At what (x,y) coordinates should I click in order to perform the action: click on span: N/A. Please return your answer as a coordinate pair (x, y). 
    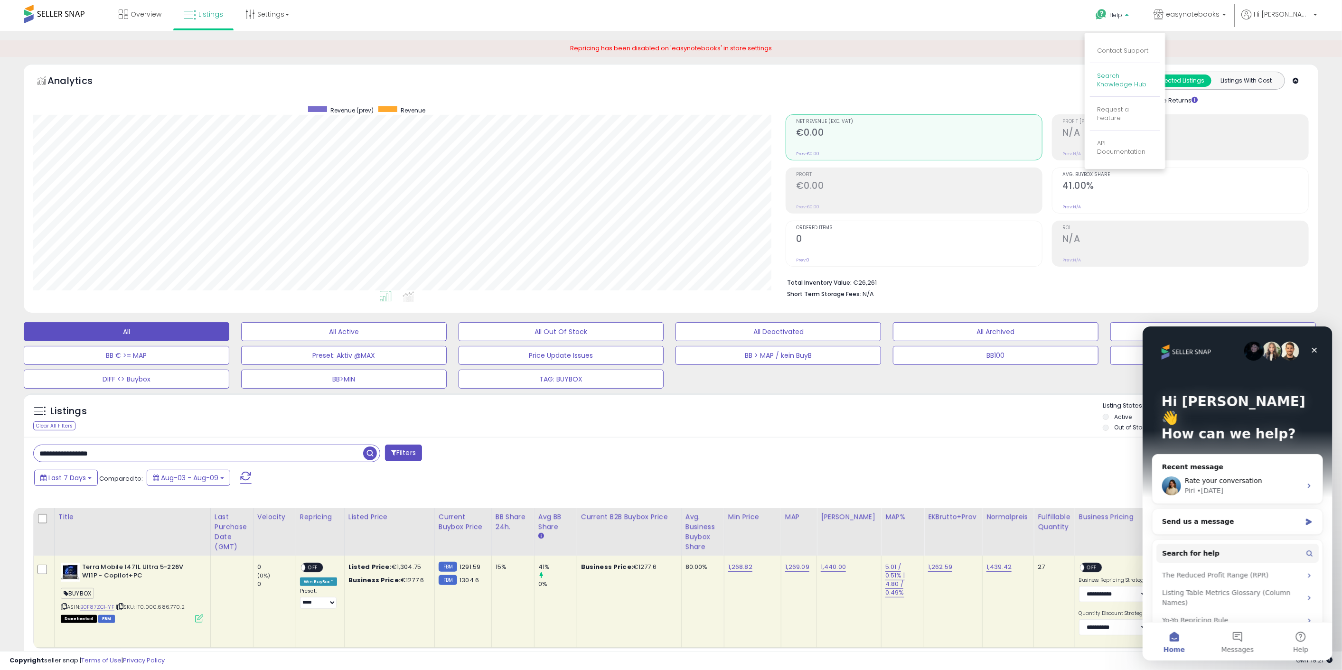
    Looking at the image, I should click on (868, 294).